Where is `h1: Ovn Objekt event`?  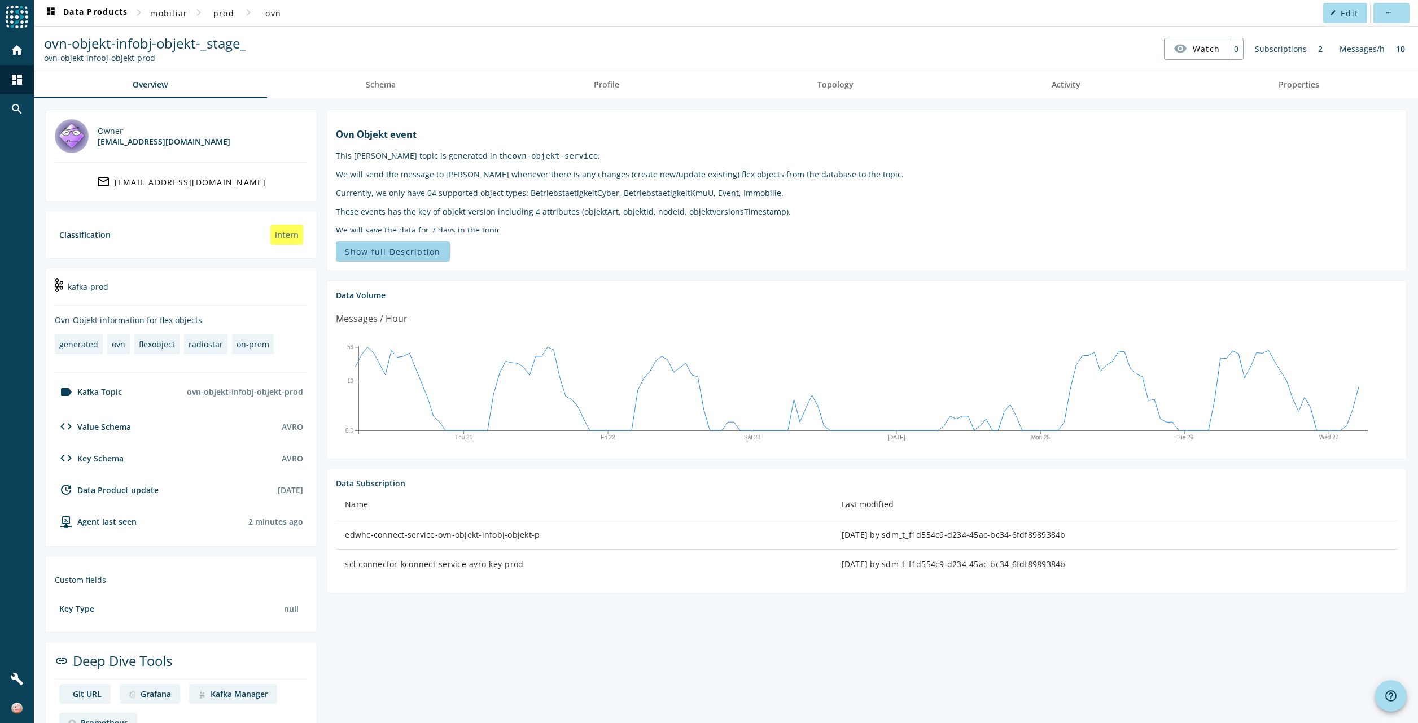 h1: Ovn Objekt event is located at coordinates (866, 134).